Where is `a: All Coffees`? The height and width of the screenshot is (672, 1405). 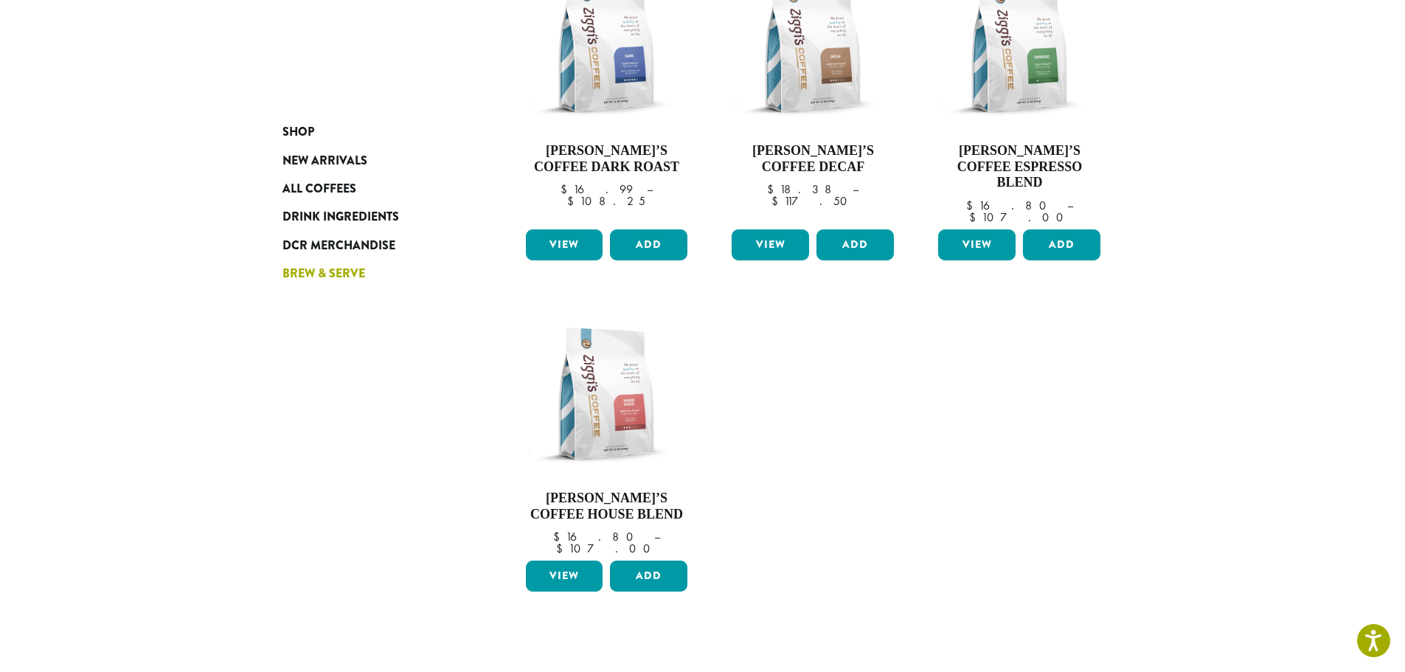 a: All Coffees is located at coordinates (371, 189).